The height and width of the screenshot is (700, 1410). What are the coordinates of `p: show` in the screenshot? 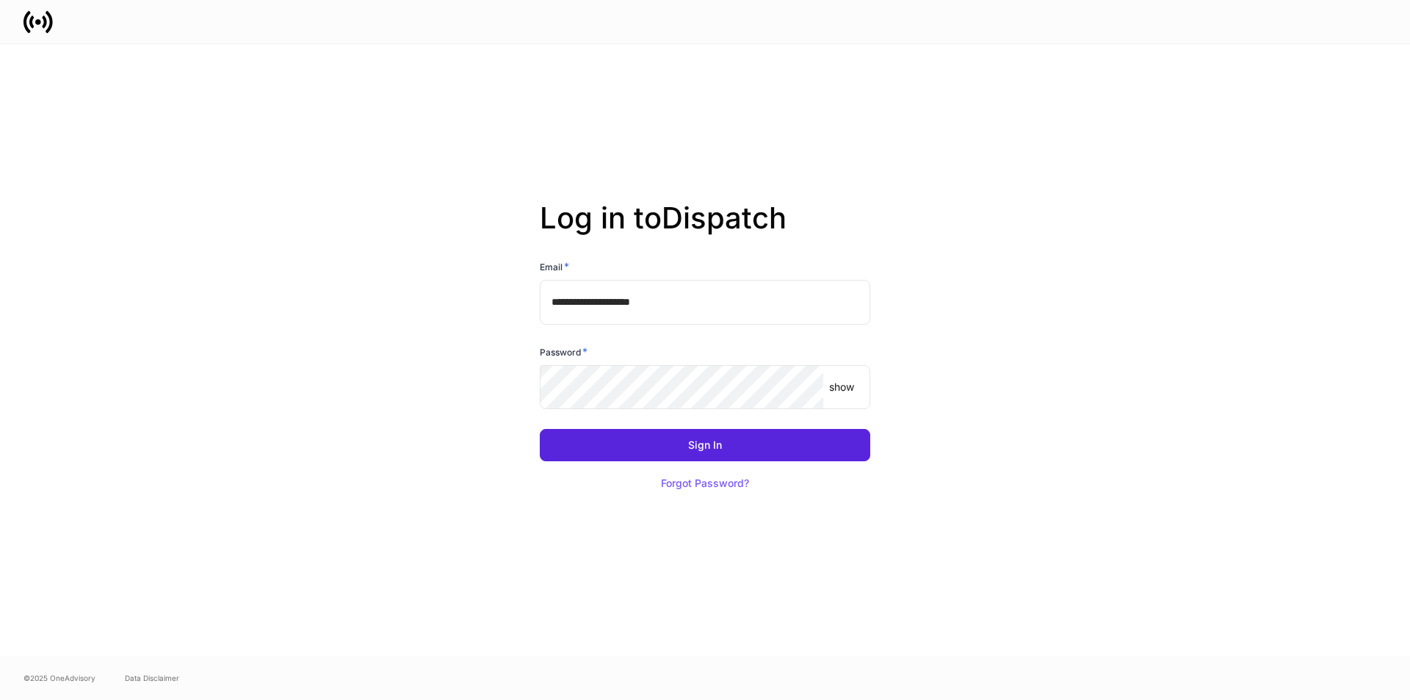 It's located at (842, 387).